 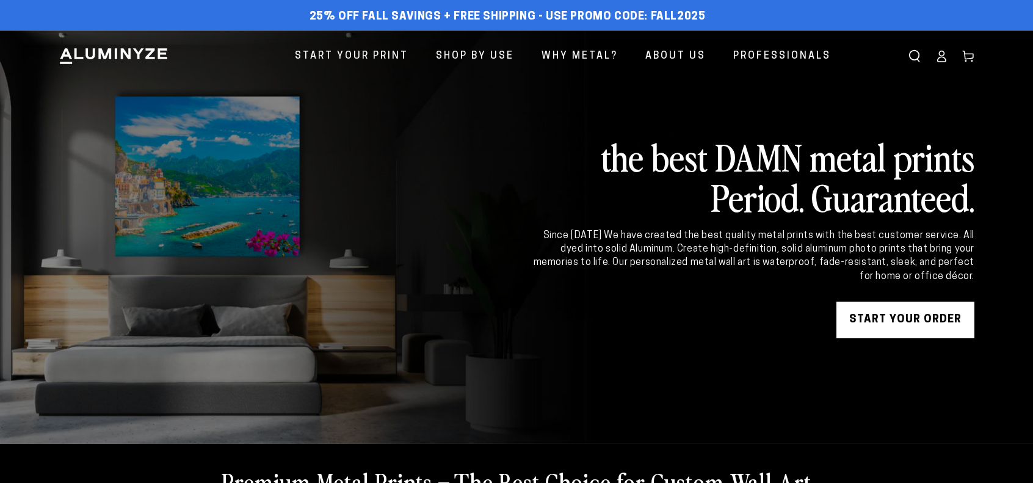 I want to click on a: Professionals, so click(x=782, y=56).